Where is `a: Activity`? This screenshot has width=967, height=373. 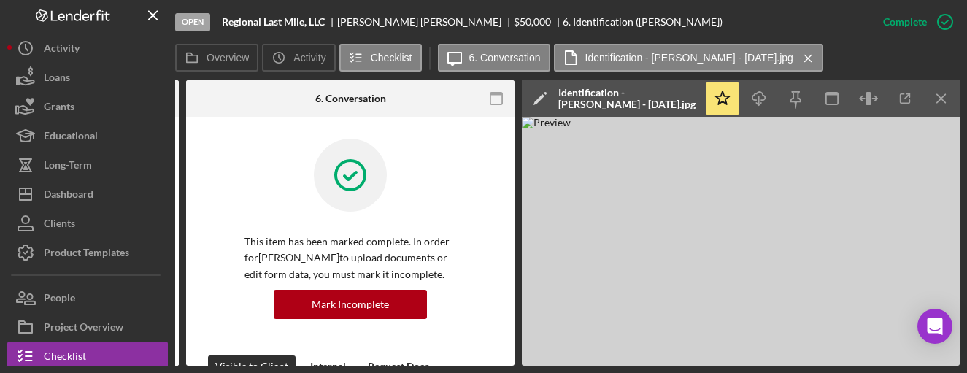
a: Activity is located at coordinates (88, 48).